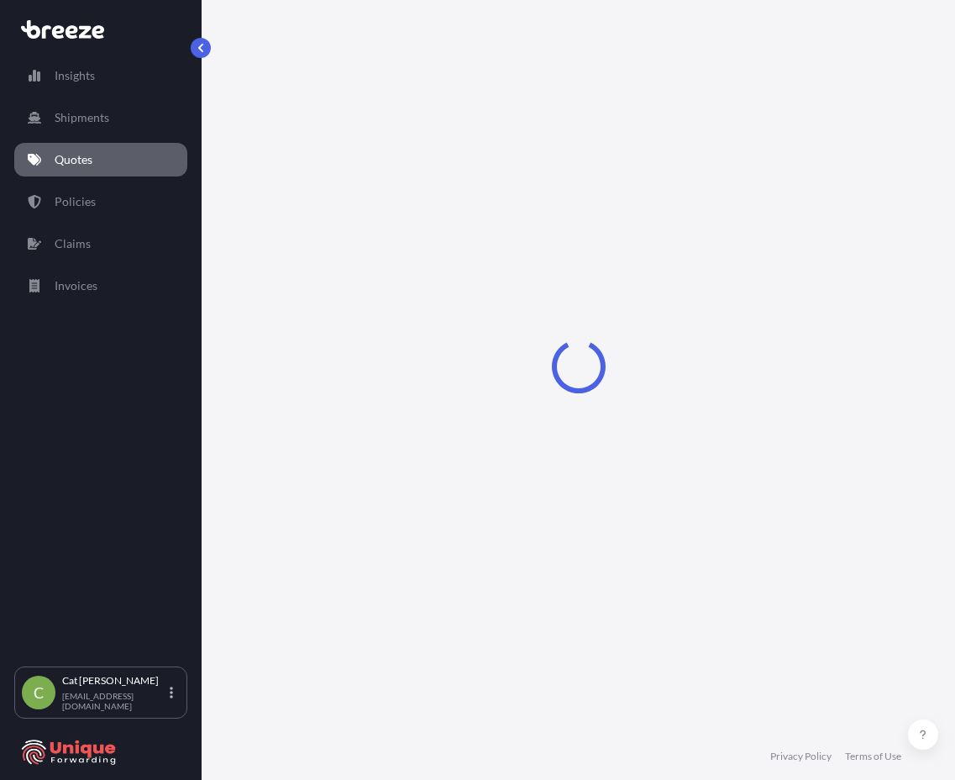  I want to click on a: Privacy Policy, so click(801, 756).